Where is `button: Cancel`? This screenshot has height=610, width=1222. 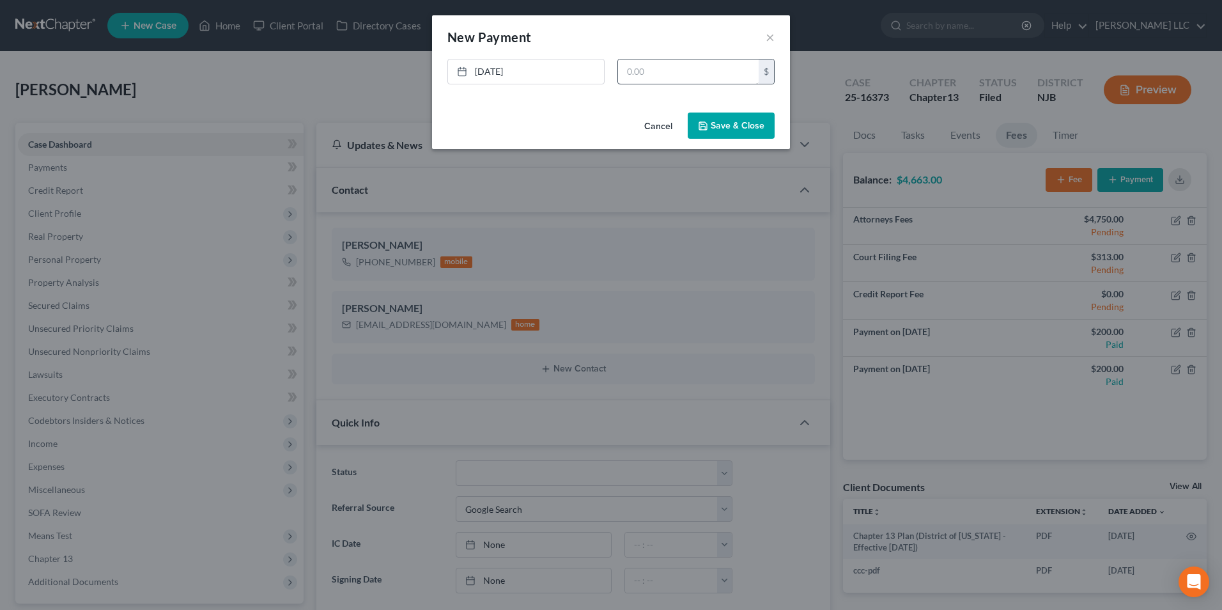
button: Cancel is located at coordinates (658, 127).